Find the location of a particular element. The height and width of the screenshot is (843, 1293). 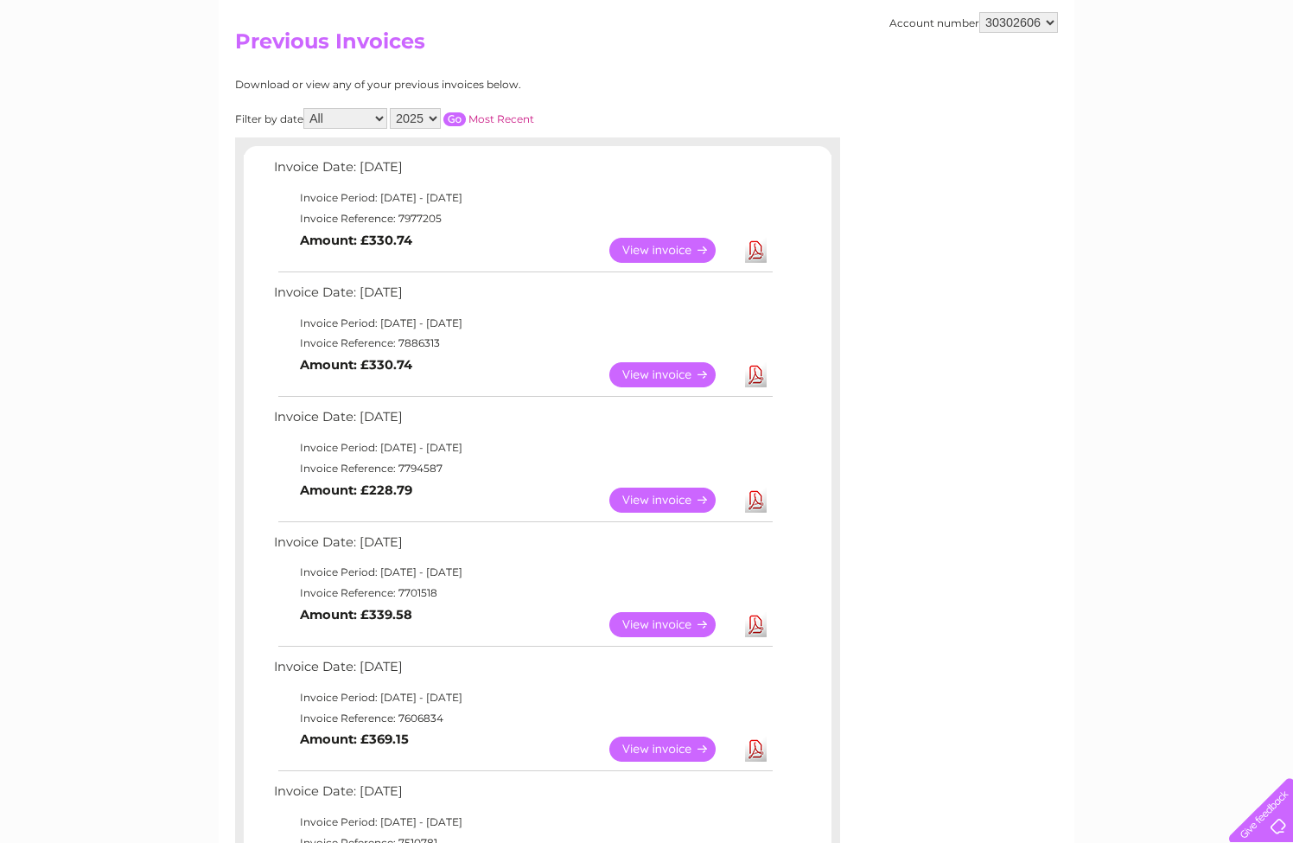

a: Contact is located at coordinates (1199, 80).